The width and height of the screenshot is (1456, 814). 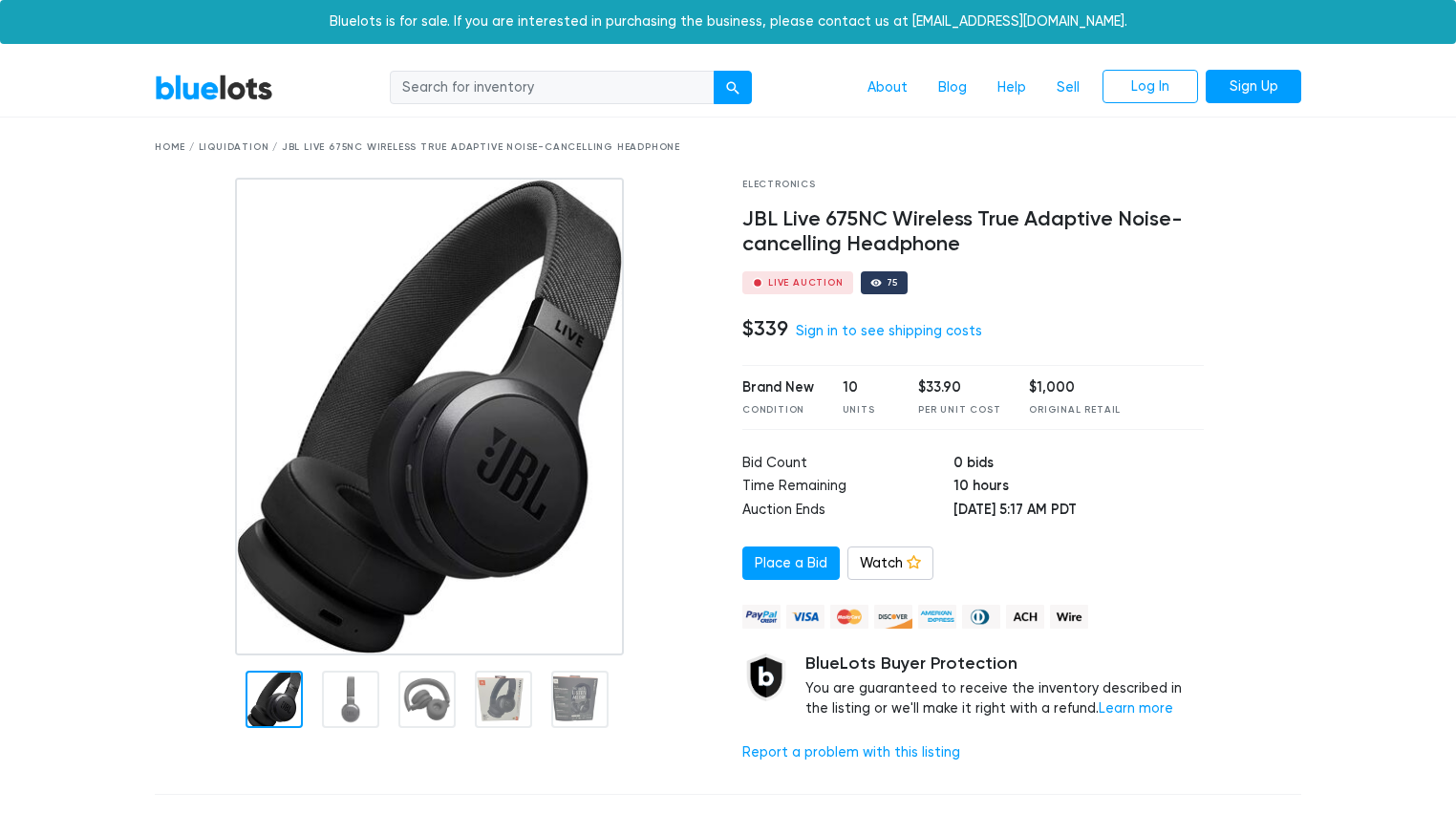 I want to click on h4: JBL Live 675NC Wireless True Adaptive Noise-cancelling Headphone, so click(x=973, y=233).